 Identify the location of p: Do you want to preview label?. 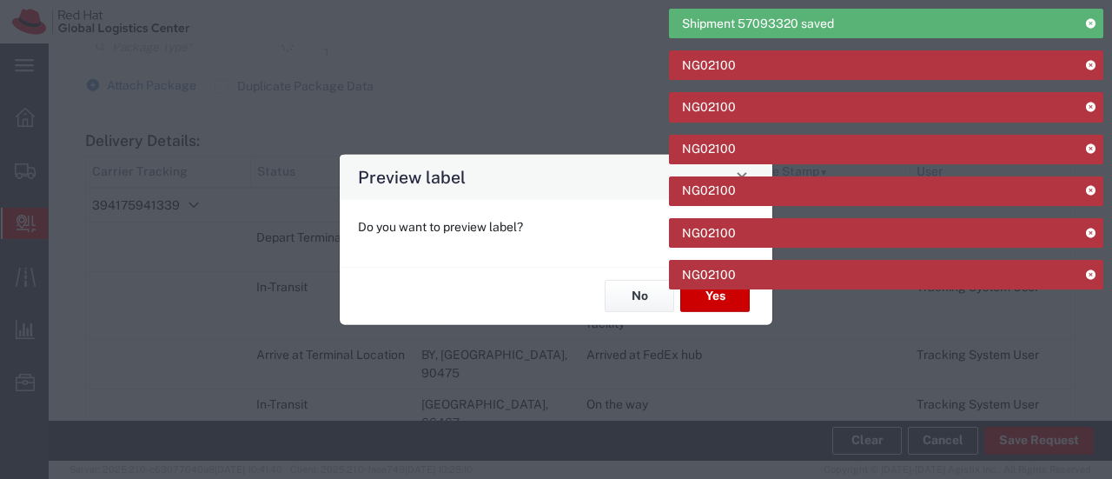
(556, 226).